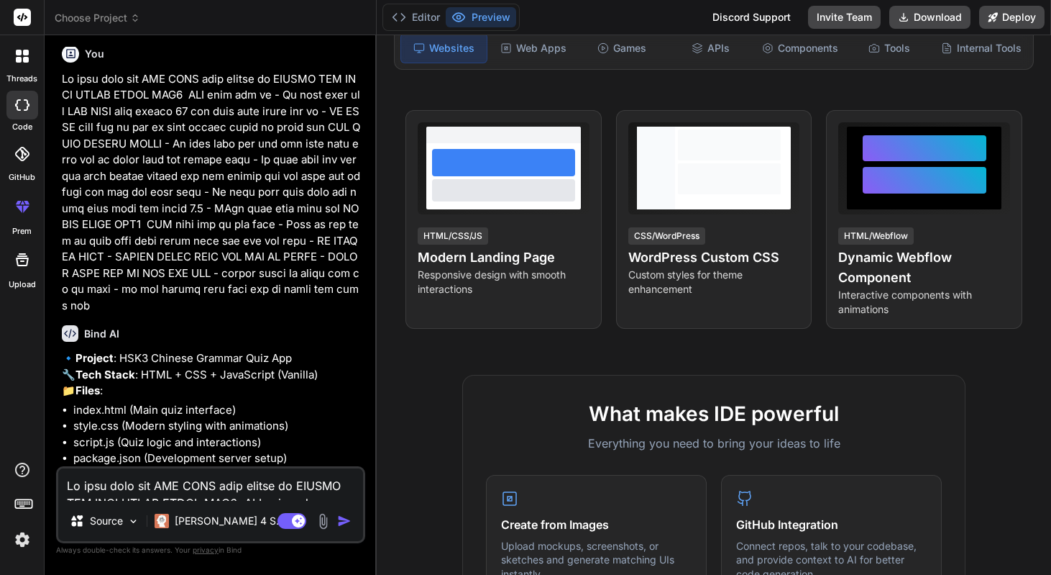 The image size is (1051, 575). What do you see at coordinates (88, 390) in the screenshot?
I see `strong: Files` at bounding box center [88, 390].